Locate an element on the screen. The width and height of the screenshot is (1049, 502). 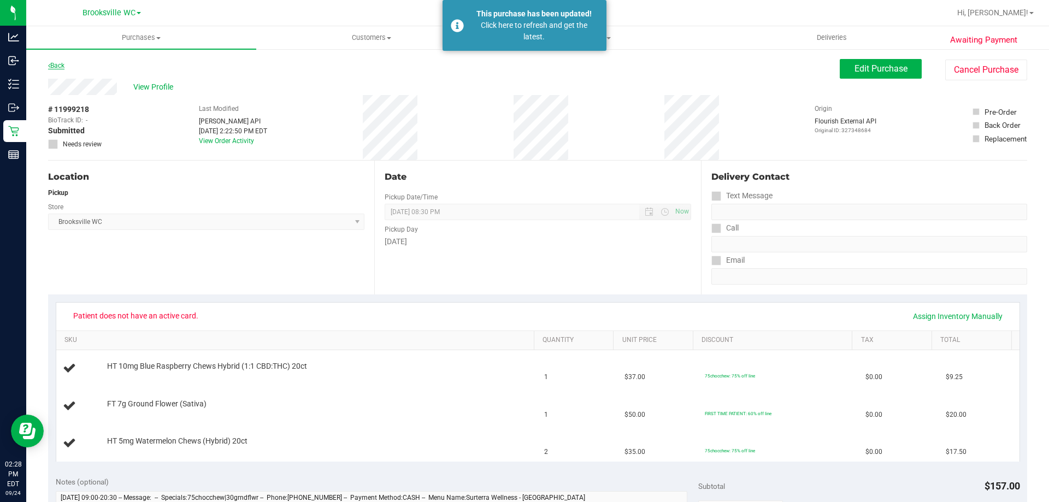
p: Original ID: 327348684 is located at coordinates (845, 130).